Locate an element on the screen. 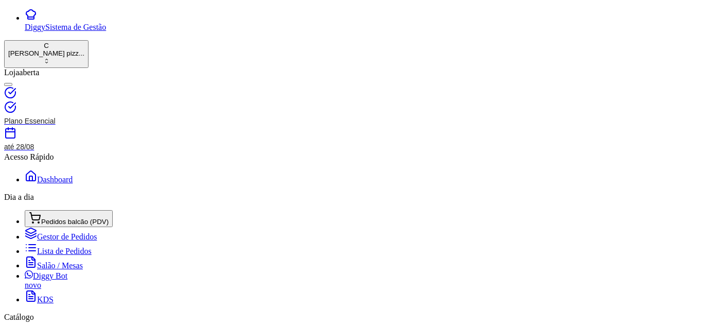  span: Dashboard is located at coordinates (55, 179).